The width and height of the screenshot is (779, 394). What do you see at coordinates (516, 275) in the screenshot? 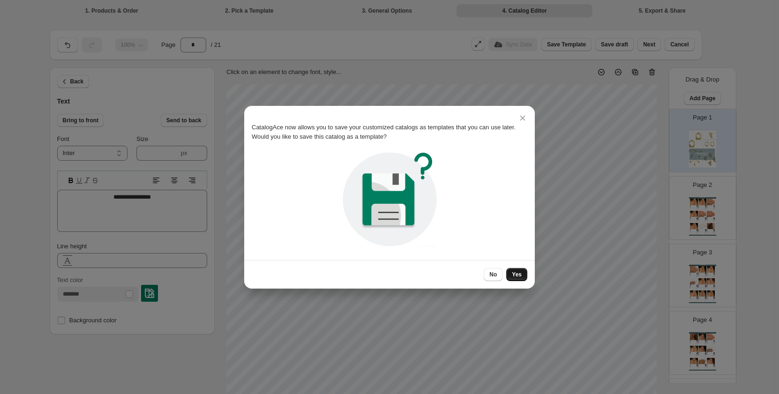
I see `button: Yes` at bounding box center [516, 275].